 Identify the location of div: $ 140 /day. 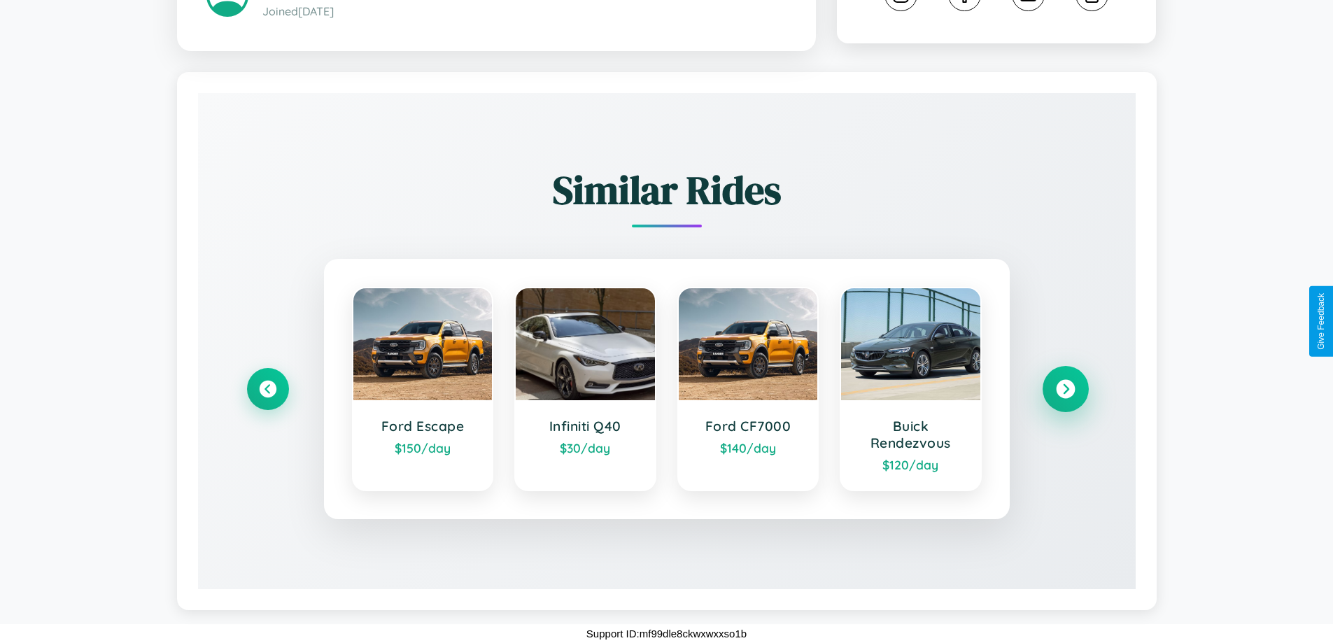
(748, 448).